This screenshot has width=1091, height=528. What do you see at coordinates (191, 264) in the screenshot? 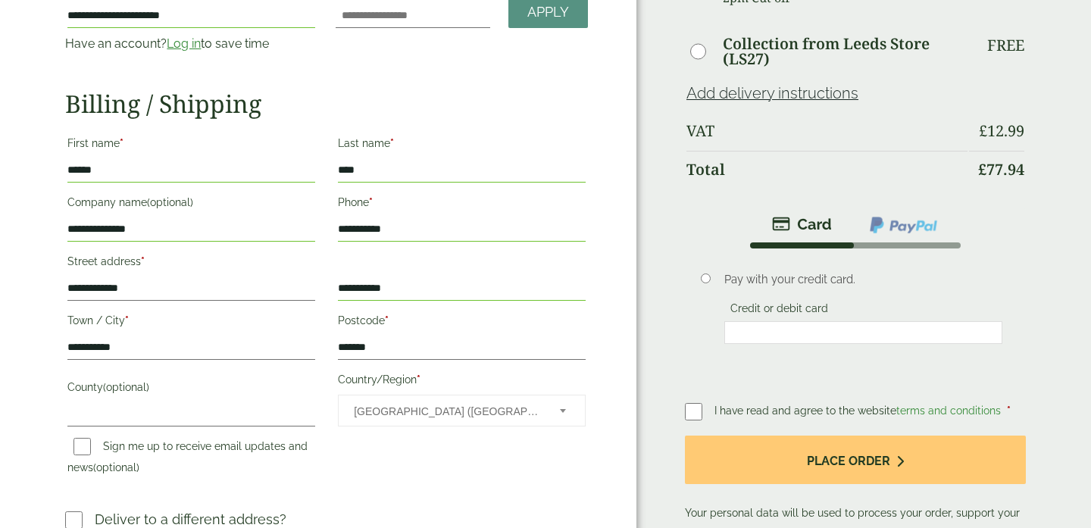
I see `label: Street address` at bounding box center [191, 264].